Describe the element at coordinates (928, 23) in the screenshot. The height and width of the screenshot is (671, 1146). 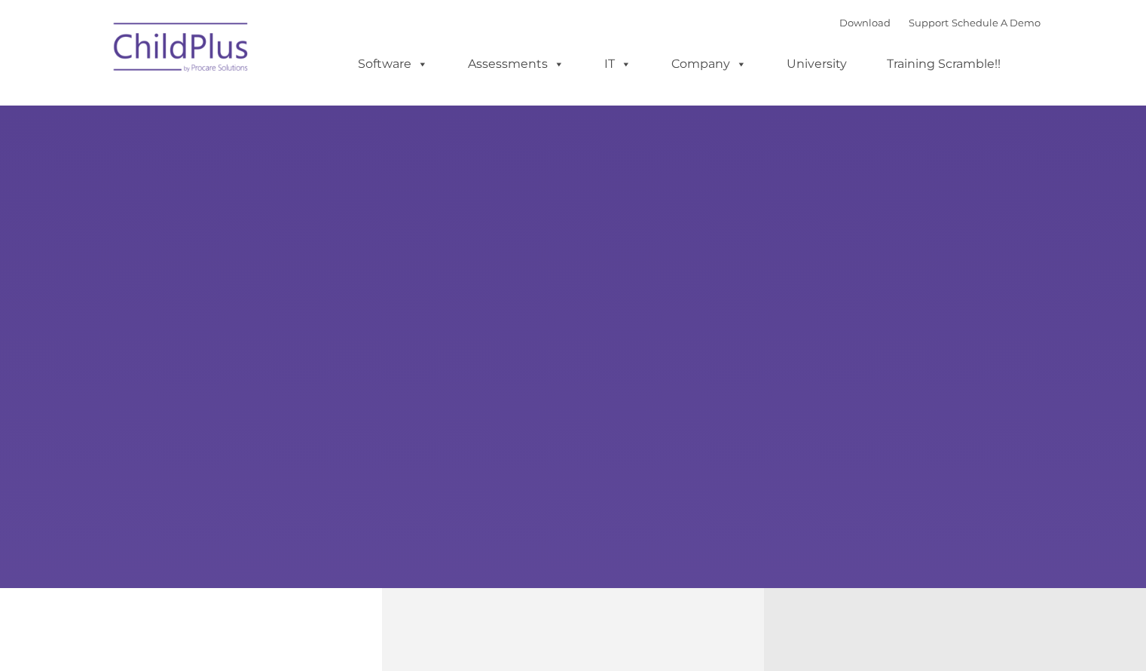
I see `a: Support` at that location.